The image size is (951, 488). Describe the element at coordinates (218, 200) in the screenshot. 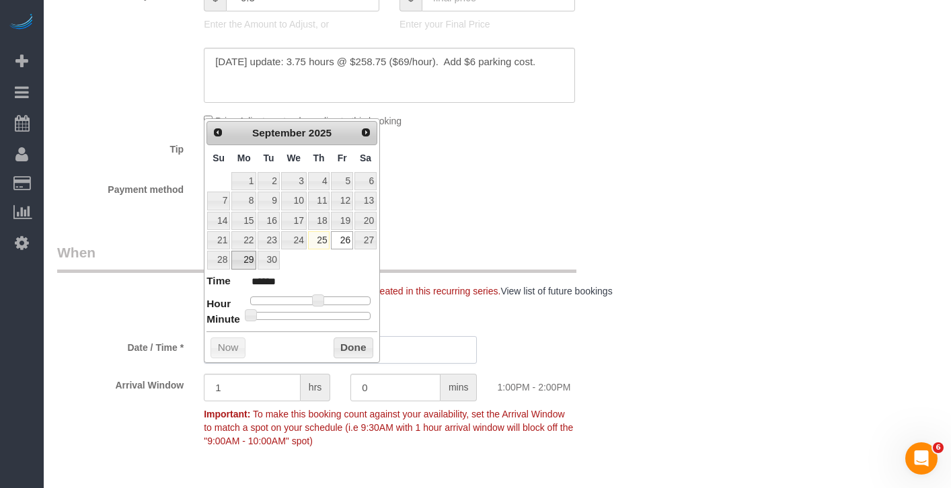

I see `a: 7` at that location.